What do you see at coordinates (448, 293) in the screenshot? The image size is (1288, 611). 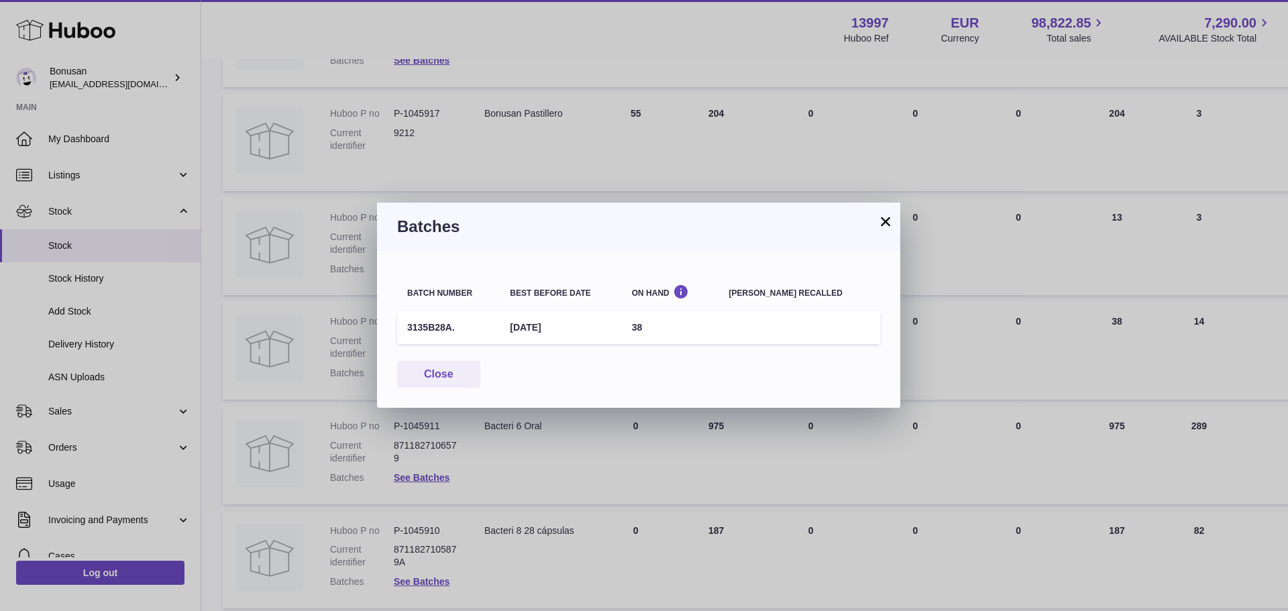 I see `div: Batch number` at bounding box center [448, 293].